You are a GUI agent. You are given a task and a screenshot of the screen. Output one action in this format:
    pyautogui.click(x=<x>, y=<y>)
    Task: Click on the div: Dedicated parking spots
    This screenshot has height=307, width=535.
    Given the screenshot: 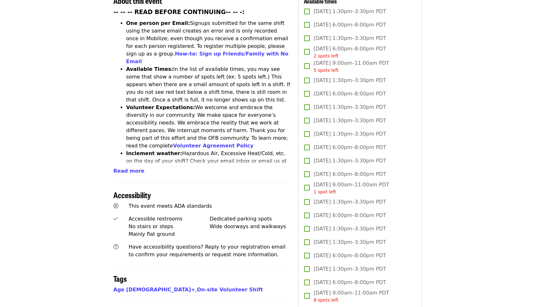 What is the action you would take?
    pyautogui.click(x=250, y=219)
    